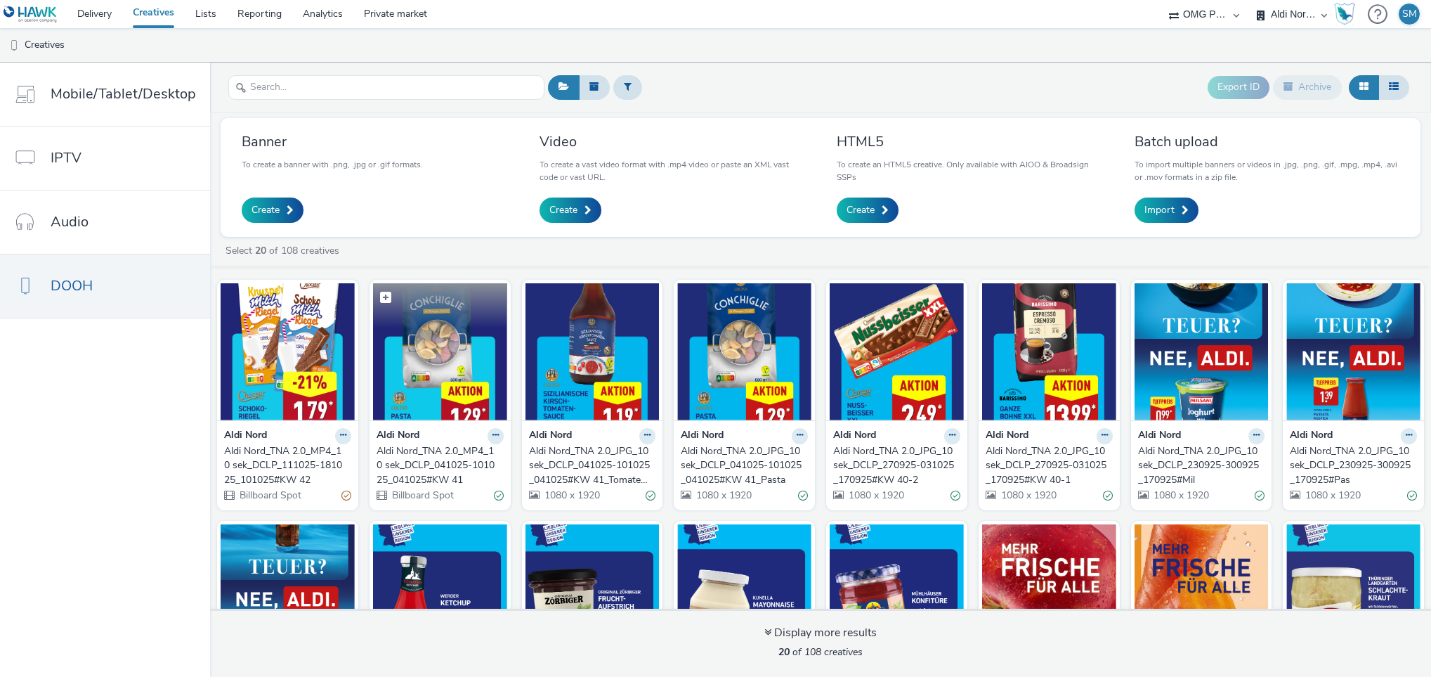 The height and width of the screenshot is (677, 1431). Describe the element at coordinates (1353, 351) in the screenshot. I see `img: Aldi Nord_TNA 2.0_JPG_10 sek_DCLP_230925-300925_170925#Pas visual` at that location.